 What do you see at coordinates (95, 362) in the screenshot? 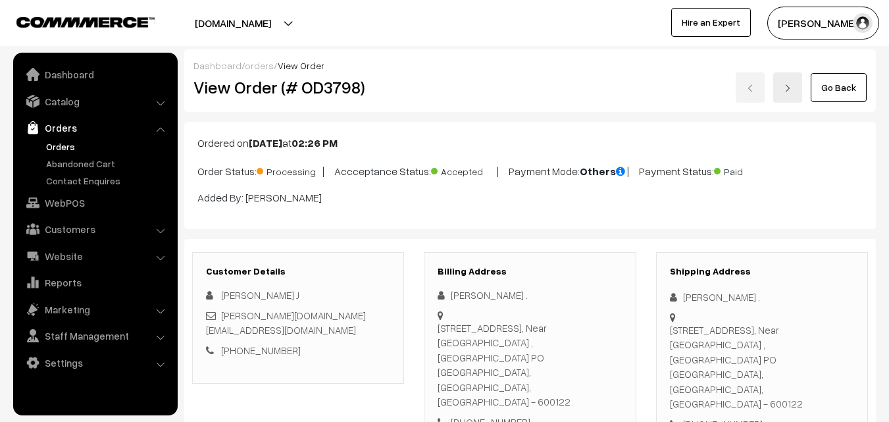
I see `a: Settings` at bounding box center [95, 362].